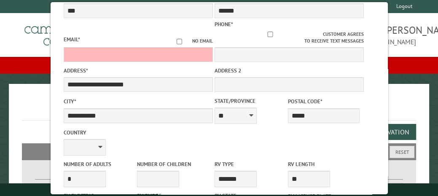  Describe the element at coordinates (138, 101) in the screenshot. I see `label: City` at that location.